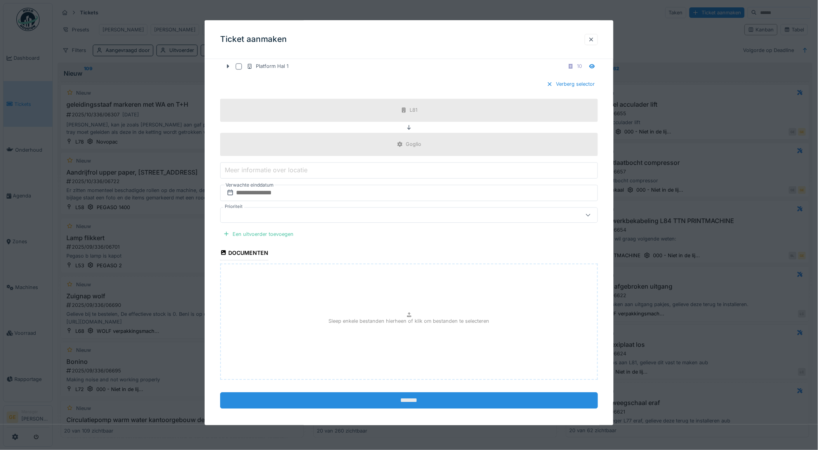 This screenshot has width=818, height=450. I want to click on div: Goglio, so click(414, 144).